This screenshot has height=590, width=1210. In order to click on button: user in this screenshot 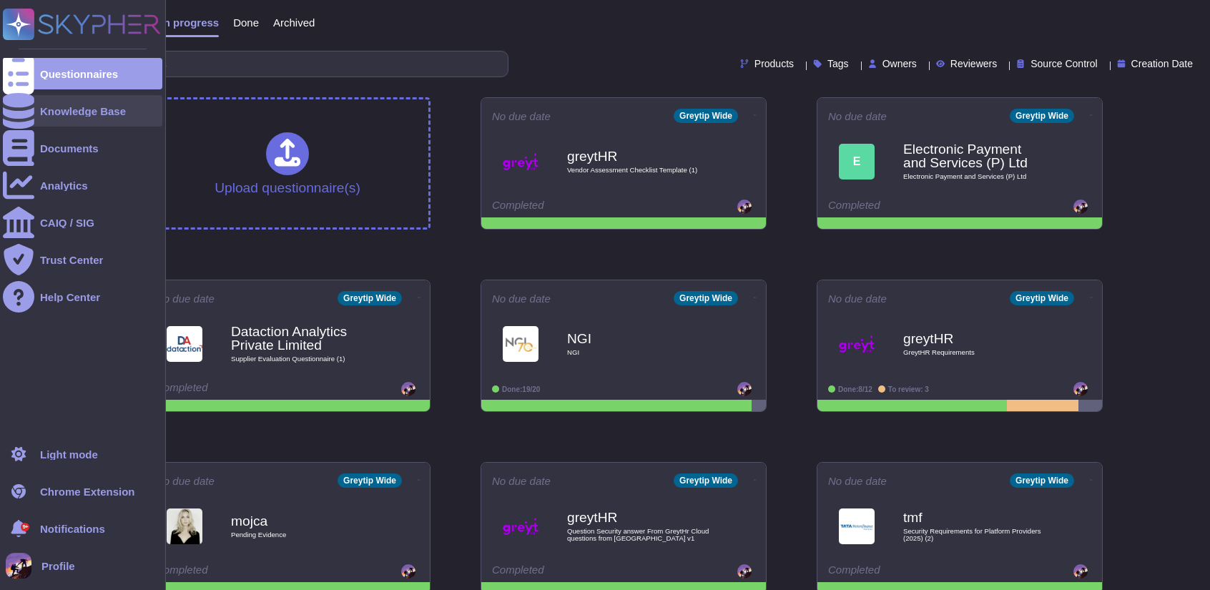, I will do `click(22, 566)`.